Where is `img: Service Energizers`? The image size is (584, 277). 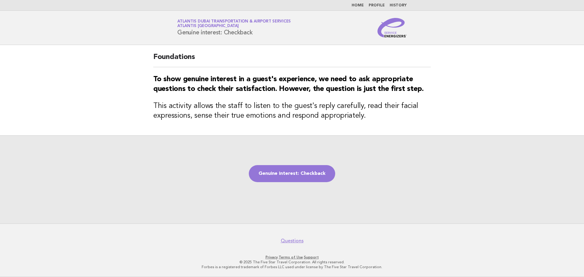 img: Service Energizers is located at coordinates (392, 28).